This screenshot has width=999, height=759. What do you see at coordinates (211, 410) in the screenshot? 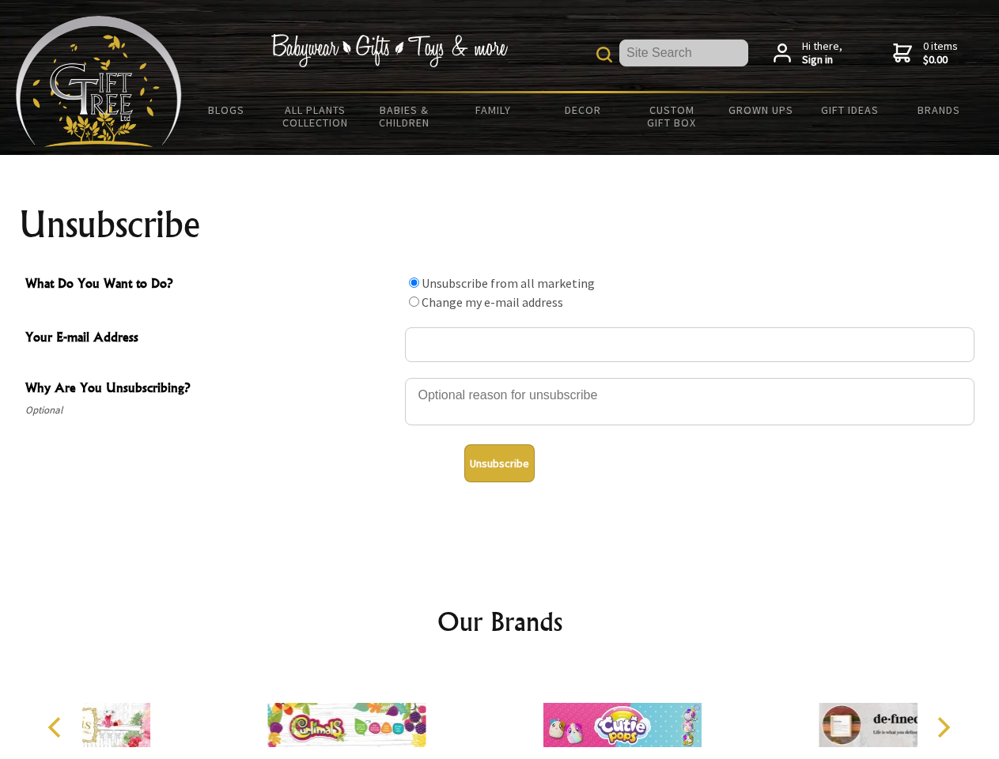
I see `span: Optional` at bounding box center [211, 410].